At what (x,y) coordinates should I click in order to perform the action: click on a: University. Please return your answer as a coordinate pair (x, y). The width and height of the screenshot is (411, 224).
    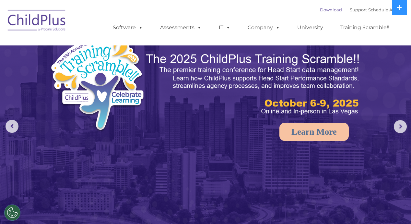
    Looking at the image, I should click on (310, 28).